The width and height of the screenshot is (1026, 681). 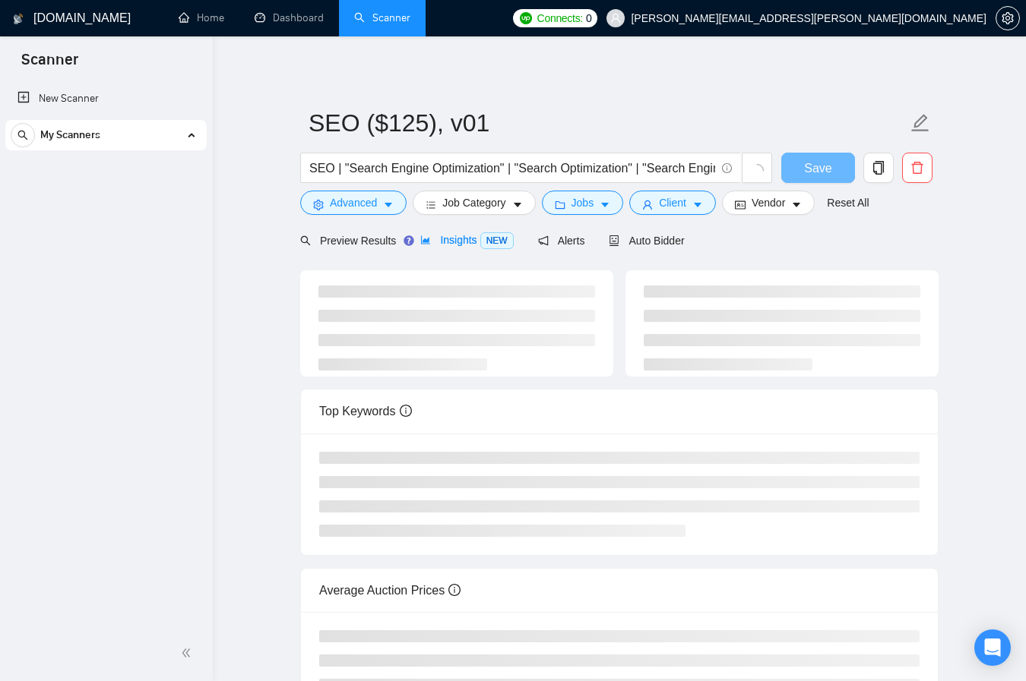 I want to click on span: My Scanners, so click(x=70, y=135).